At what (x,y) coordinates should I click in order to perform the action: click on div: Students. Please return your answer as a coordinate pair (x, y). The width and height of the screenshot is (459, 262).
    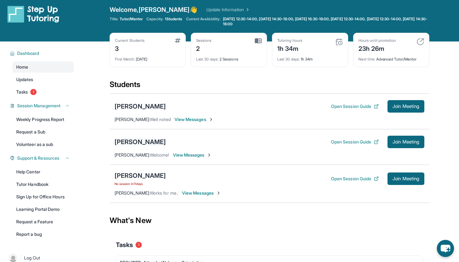
    Looking at the image, I should click on (269, 86).